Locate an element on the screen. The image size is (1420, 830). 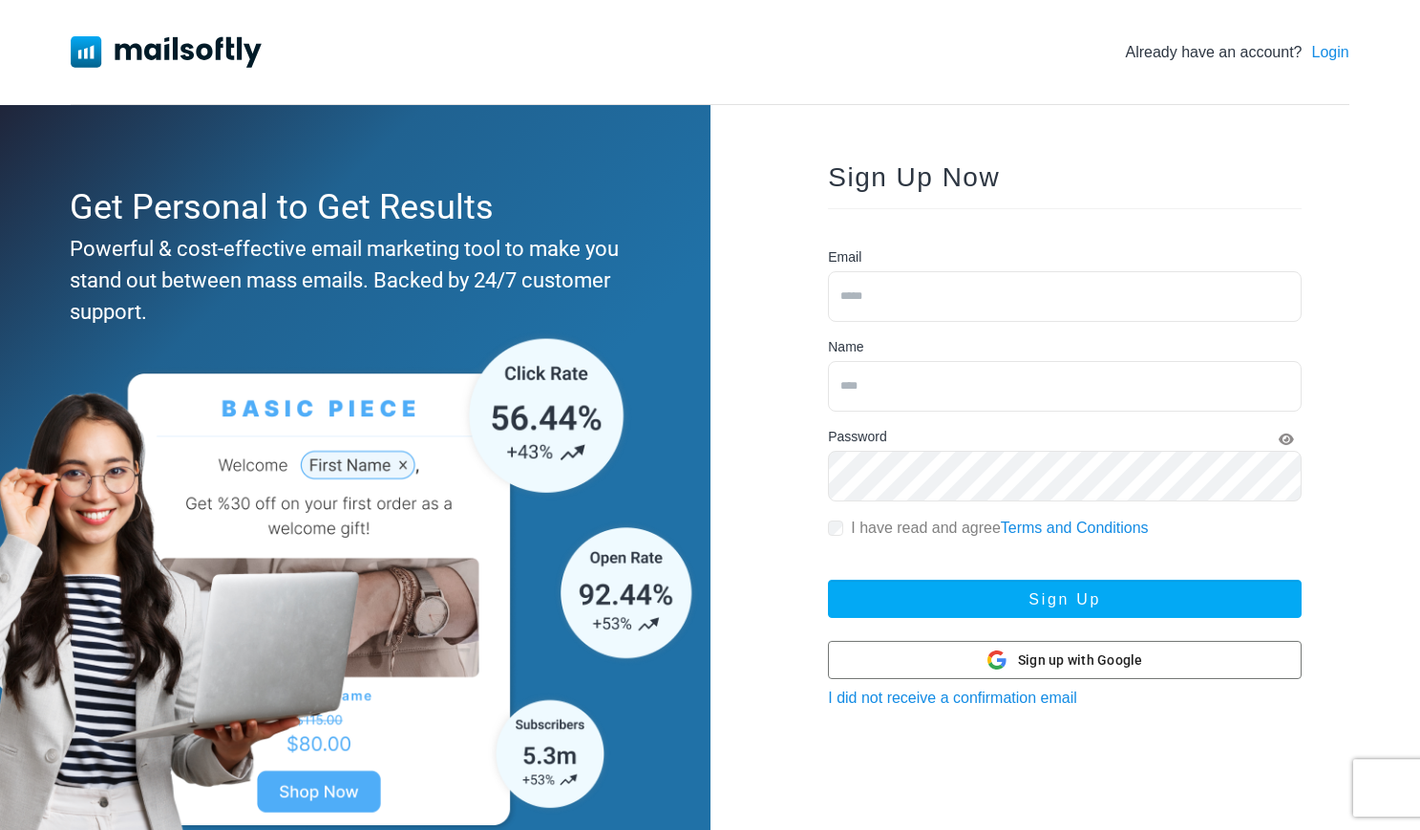
label: Email is located at coordinates (844, 257).